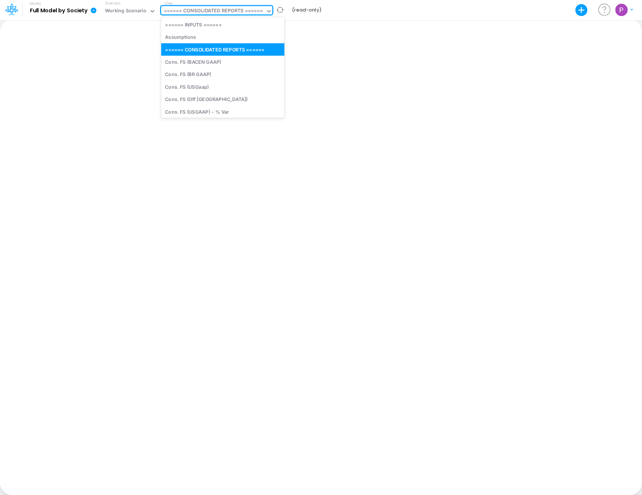 This screenshot has height=495, width=642. I want to click on div: Working Scenario, so click(125, 11).